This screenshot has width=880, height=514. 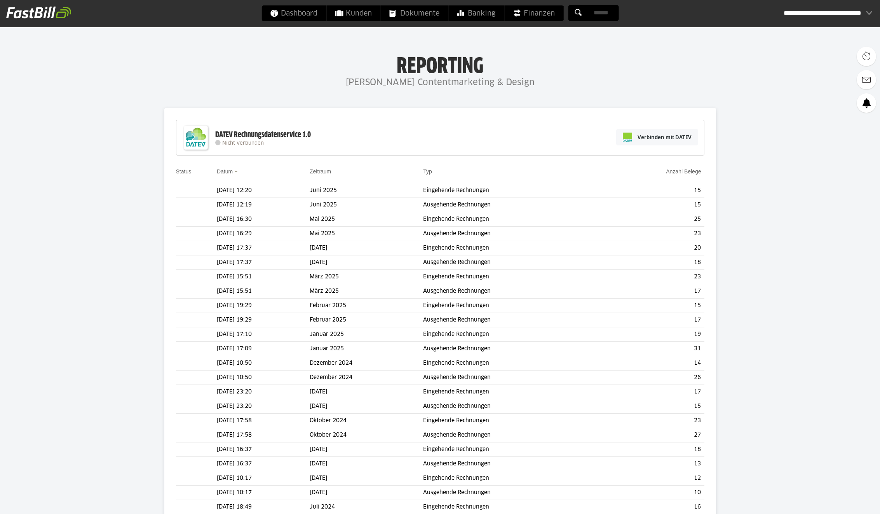 What do you see at coordinates (653, 363) in the screenshot?
I see `td: 14` at bounding box center [653, 363].